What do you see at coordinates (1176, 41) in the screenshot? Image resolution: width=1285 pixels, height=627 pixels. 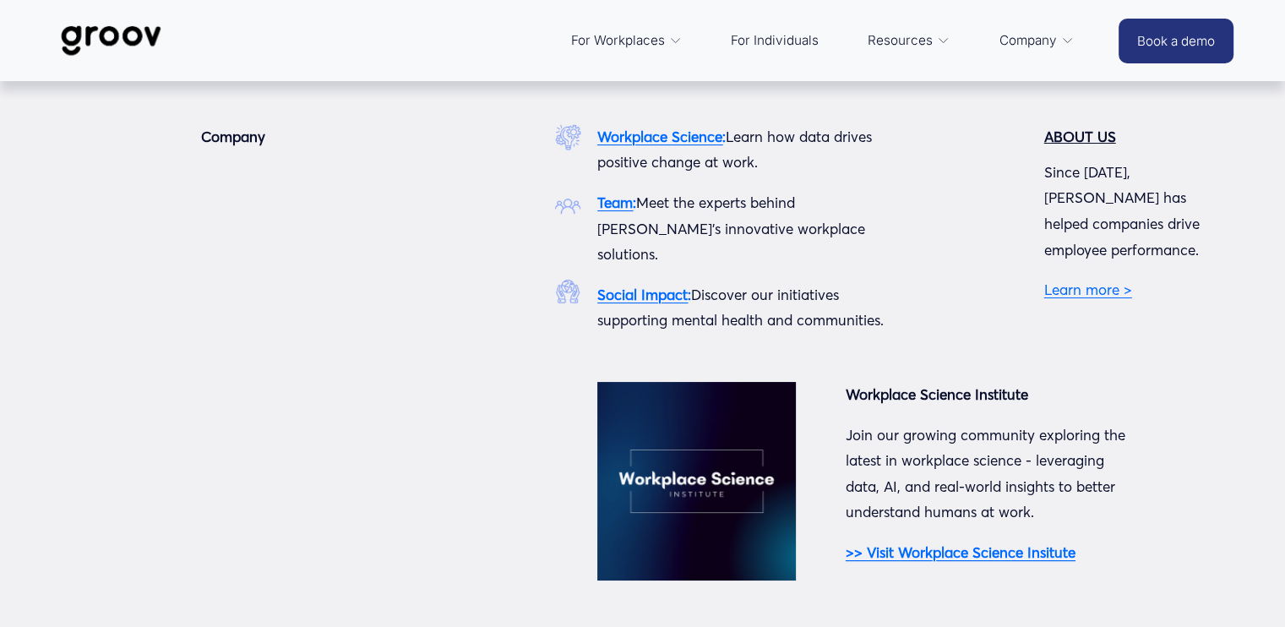 I see `a: Book a demo` at bounding box center [1176, 41].